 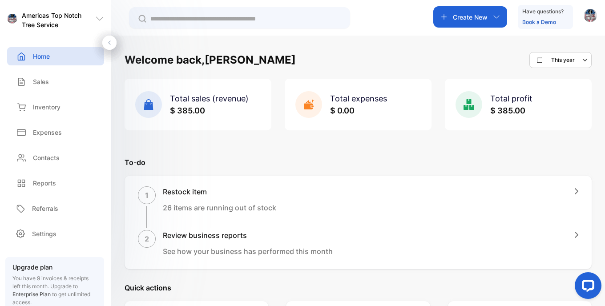 What do you see at coordinates (219, 192) in the screenshot?
I see `h1: Restock item` at bounding box center [219, 192].